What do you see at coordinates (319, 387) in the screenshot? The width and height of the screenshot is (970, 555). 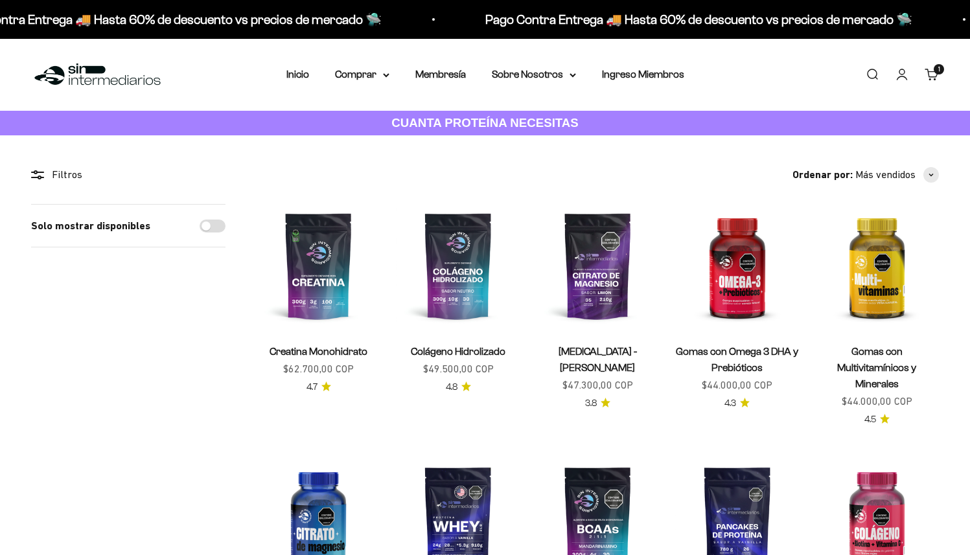 I see `a: 4.74.7 de 5.0 estrellas` at bounding box center [319, 387].